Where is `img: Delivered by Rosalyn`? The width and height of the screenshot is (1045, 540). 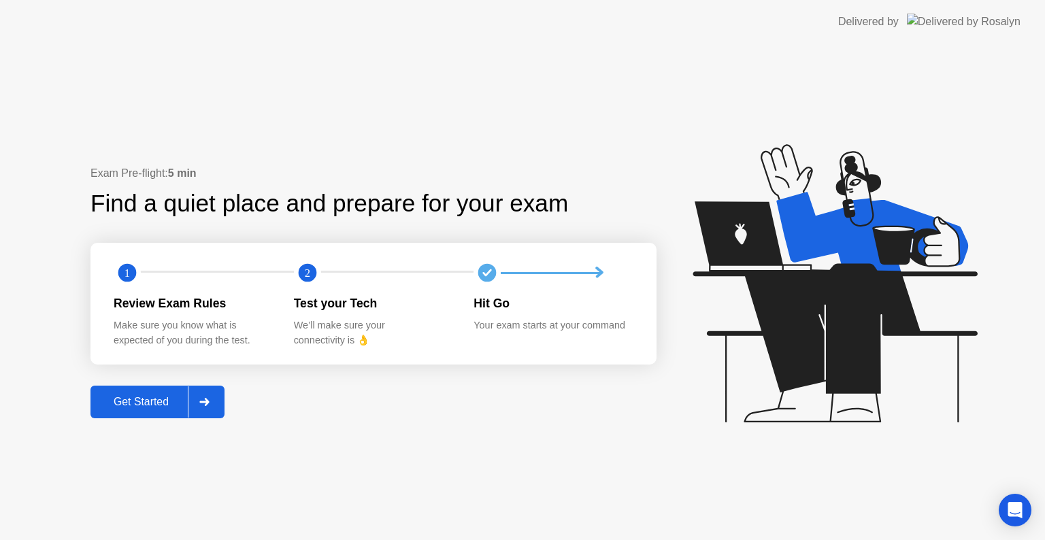
img: Delivered by Rosalyn is located at coordinates (963, 21).